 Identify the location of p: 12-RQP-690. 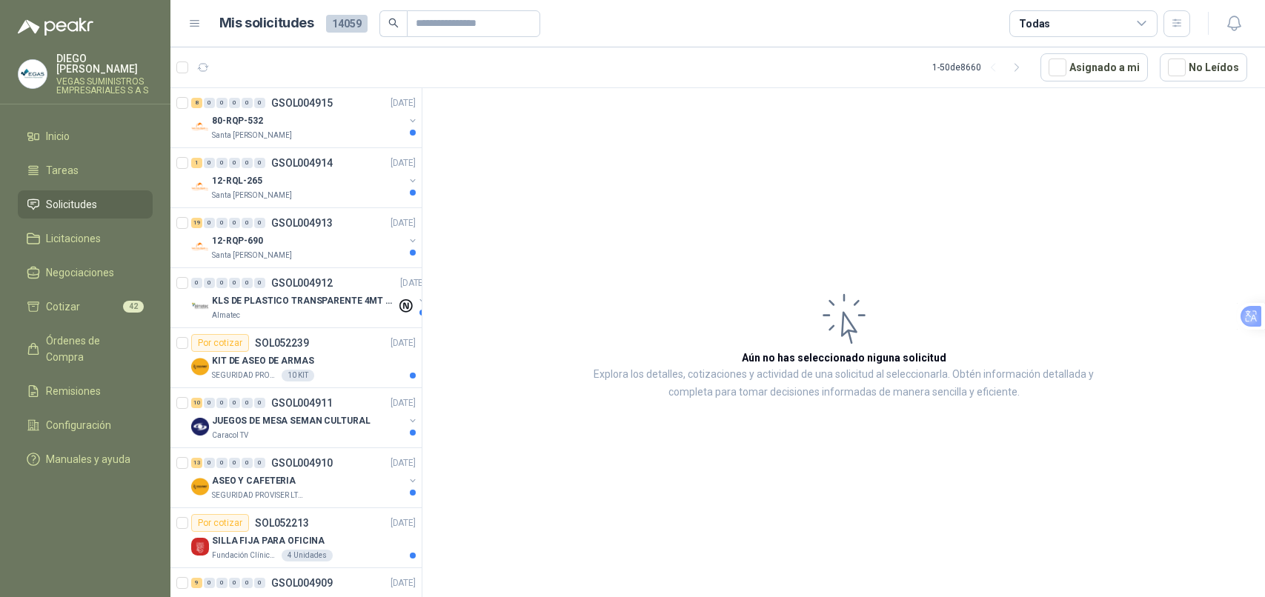
(237, 241).